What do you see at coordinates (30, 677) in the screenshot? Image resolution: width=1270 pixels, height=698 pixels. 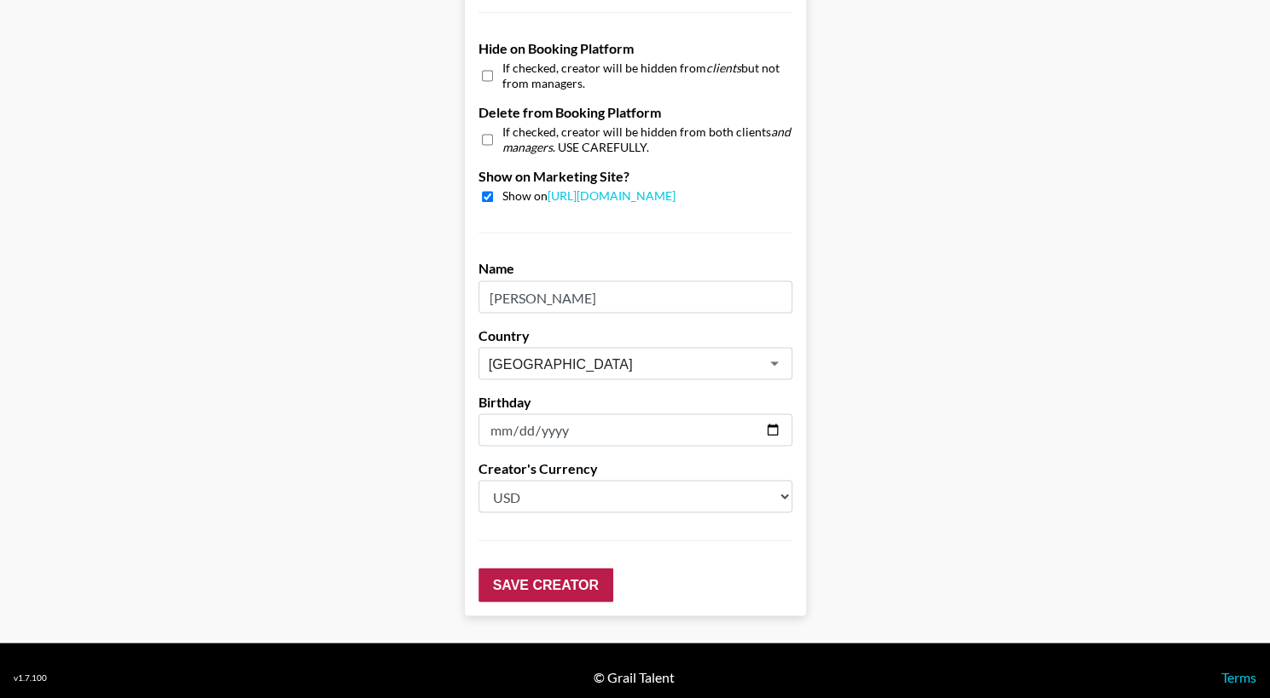 I see `div: v 1.7.100` at bounding box center [30, 677].